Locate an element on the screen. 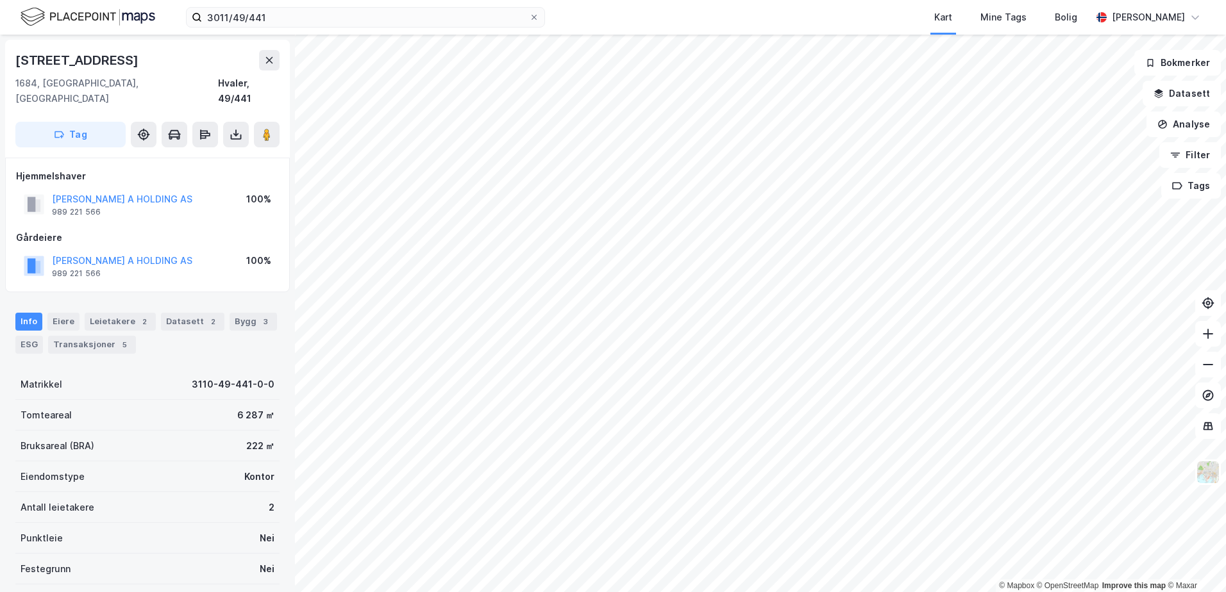 This screenshot has width=1226, height=592. div: ESG is located at coordinates (29, 345).